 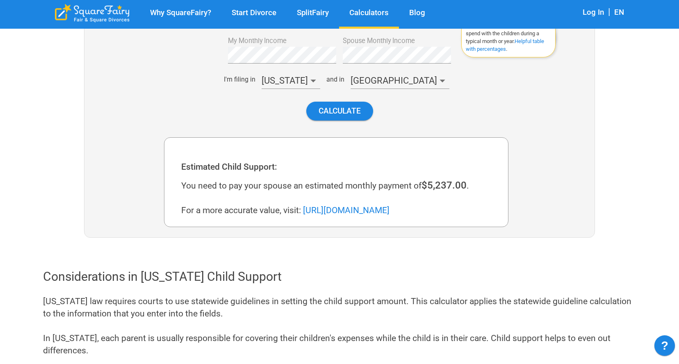 I want to click on div: You need to pay your spouse an estimated monthly payment of . For a more accurate value, visit:, so click(x=340, y=198).